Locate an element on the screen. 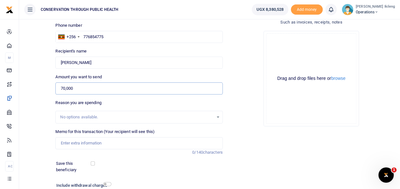  span: Add money is located at coordinates (307, 10).